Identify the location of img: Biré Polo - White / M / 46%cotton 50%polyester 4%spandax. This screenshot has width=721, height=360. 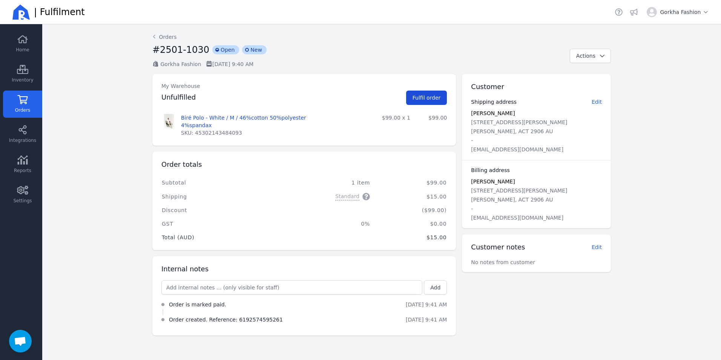
(169, 121).